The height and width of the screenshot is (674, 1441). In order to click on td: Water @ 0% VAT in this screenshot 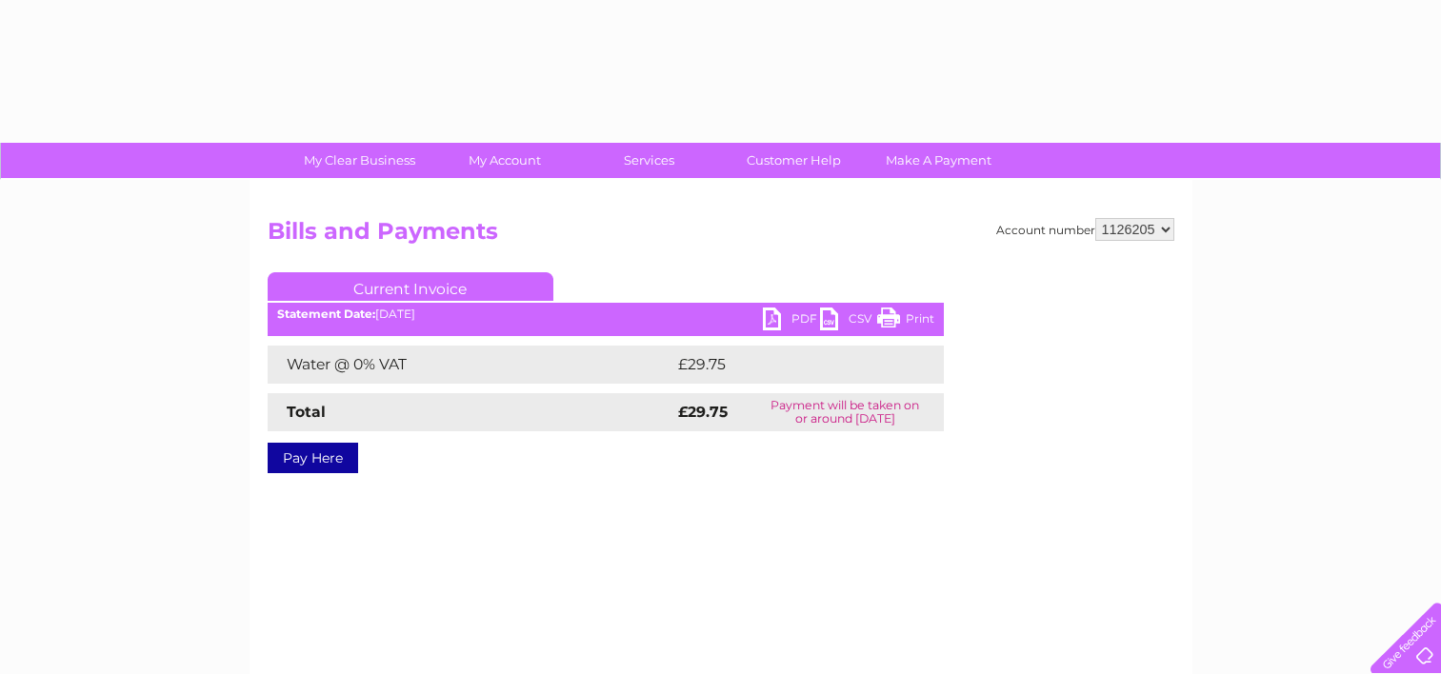, I will do `click(471, 365)`.